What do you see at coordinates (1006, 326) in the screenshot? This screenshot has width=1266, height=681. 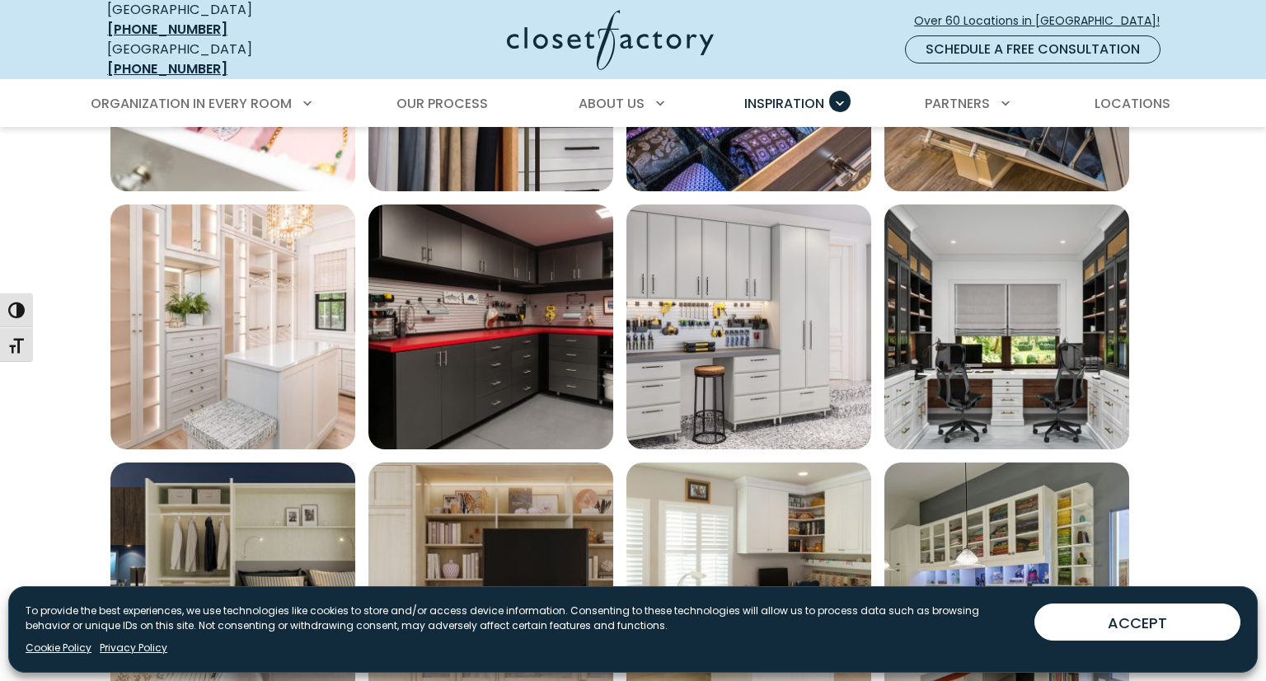 I see `img: Dual workstation home office with glass-front upper cabinetry, full-extension drawers, overhead c...` at bounding box center [1006, 326].